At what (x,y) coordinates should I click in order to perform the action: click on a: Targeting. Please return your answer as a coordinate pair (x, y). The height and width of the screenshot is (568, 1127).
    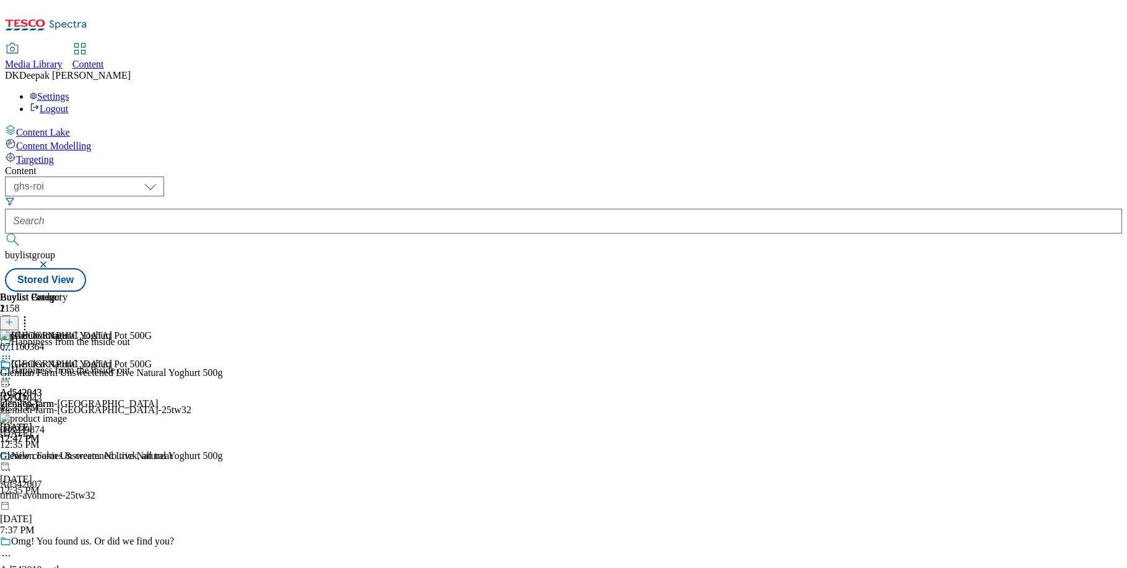
    Looking at the image, I should click on (563, 158).